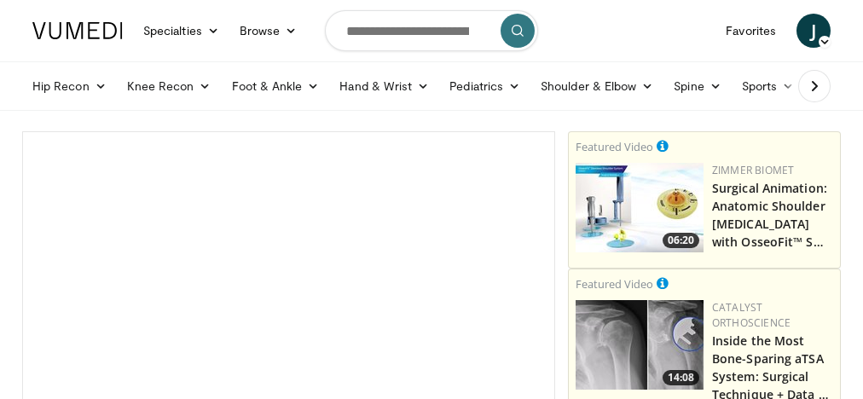  I want to click on span: J, so click(813, 31).